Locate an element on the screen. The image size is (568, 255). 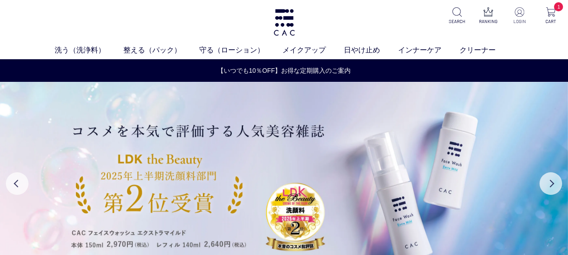
a: 1 CART is located at coordinates (550, 16).